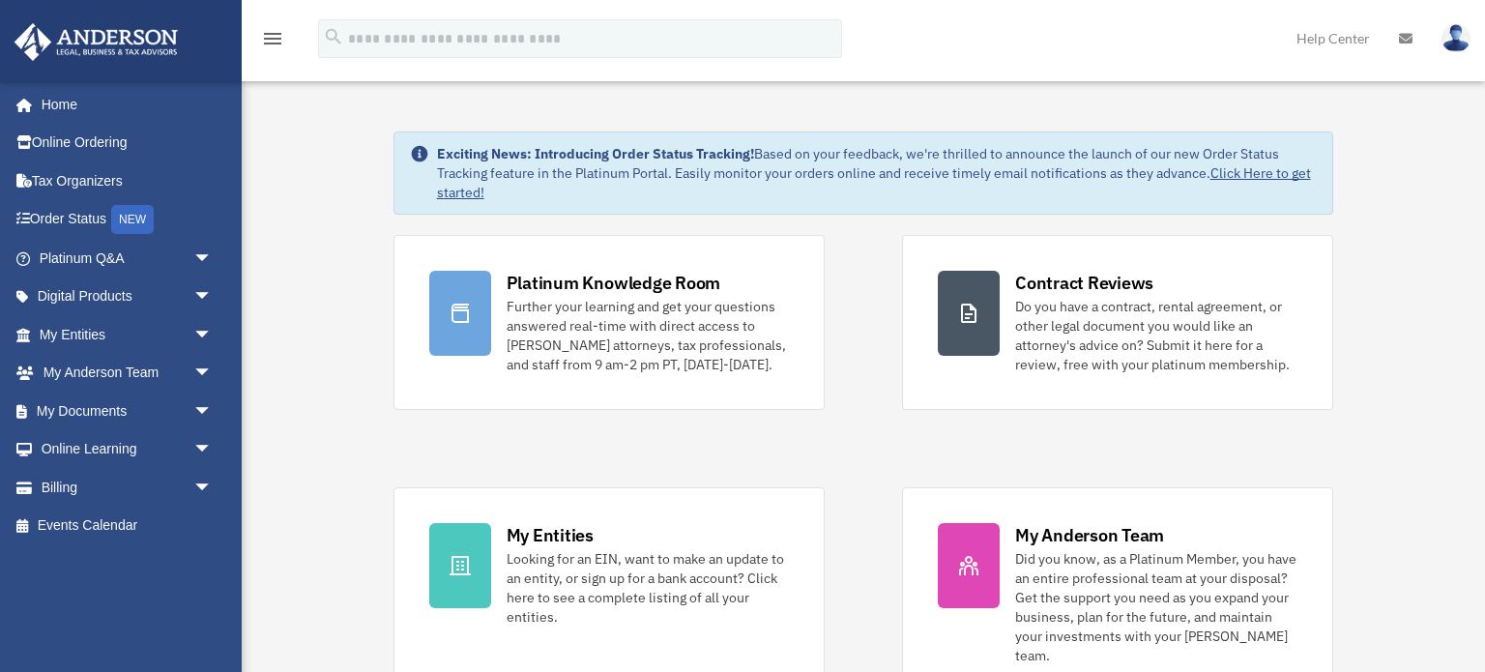  Describe the element at coordinates (128, 487) in the screenshot. I see `a: Billingarrow_drop_down` at that location.